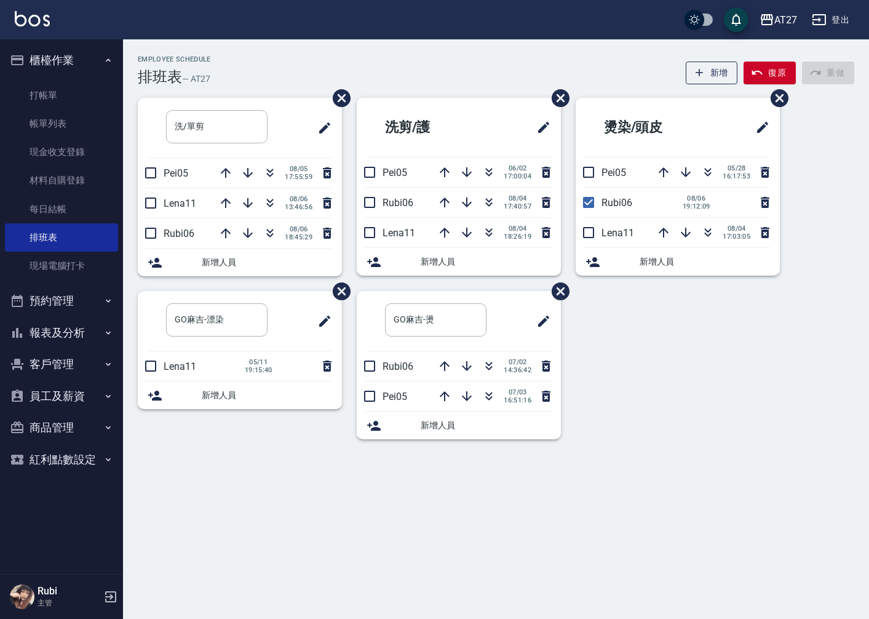 The image size is (869, 619). I want to click on span: 07/03, so click(517, 392).